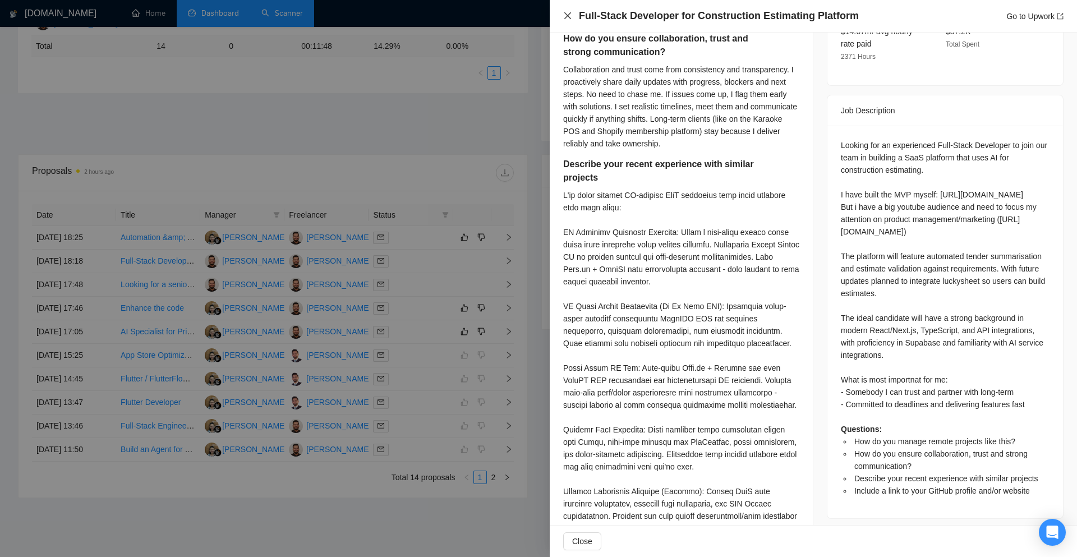  What do you see at coordinates (663, 45) in the screenshot?
I see `h5: How do you ensure collaboration, trust and strong communication?` at bounding box center [663, 45].